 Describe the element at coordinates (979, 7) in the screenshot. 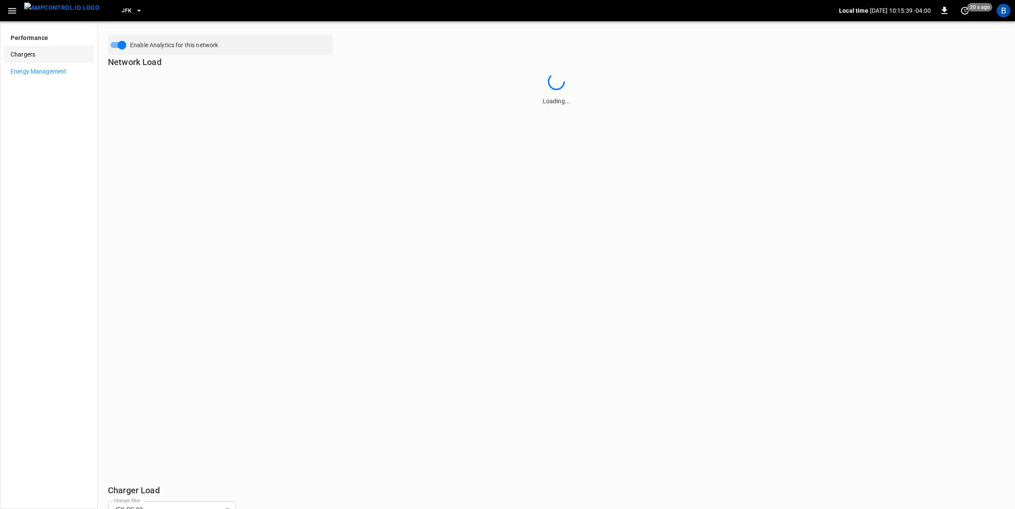

I see `span: 20 s ago` at that location.